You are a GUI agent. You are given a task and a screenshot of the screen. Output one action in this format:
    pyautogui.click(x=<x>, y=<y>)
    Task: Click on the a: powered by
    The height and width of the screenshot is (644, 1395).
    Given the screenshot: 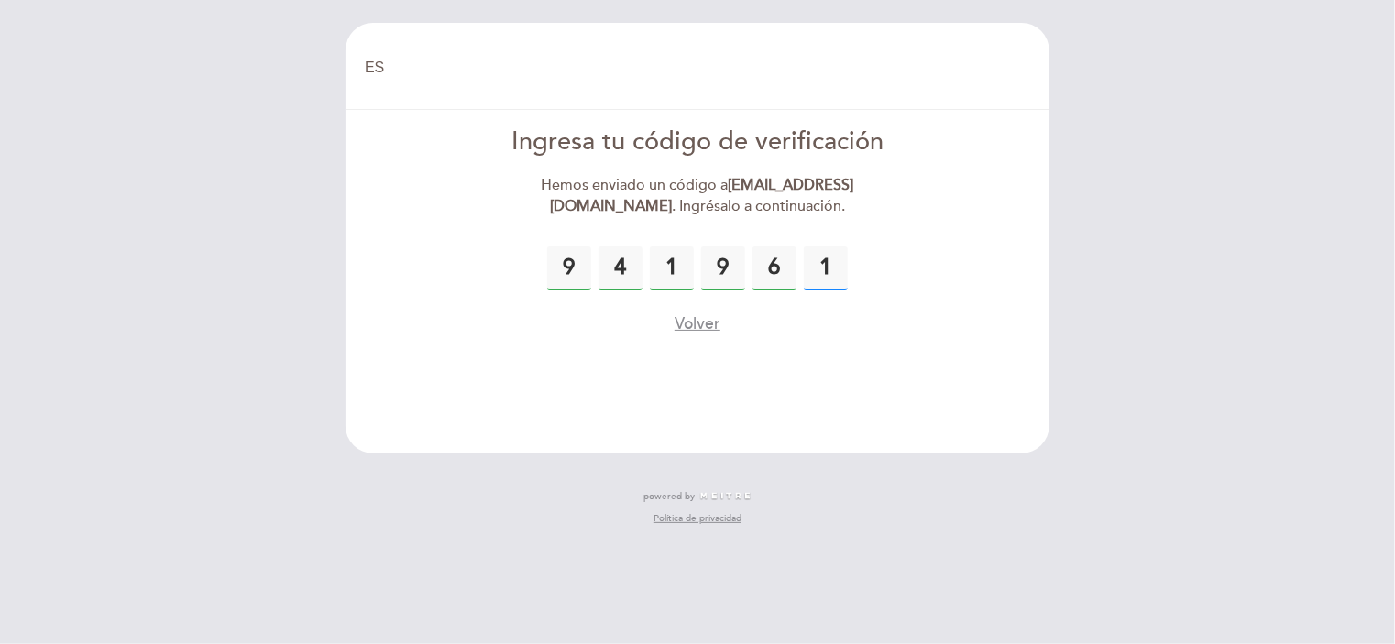 What is the action you would take?
    pyautogui.click(x=698, y=497)
    